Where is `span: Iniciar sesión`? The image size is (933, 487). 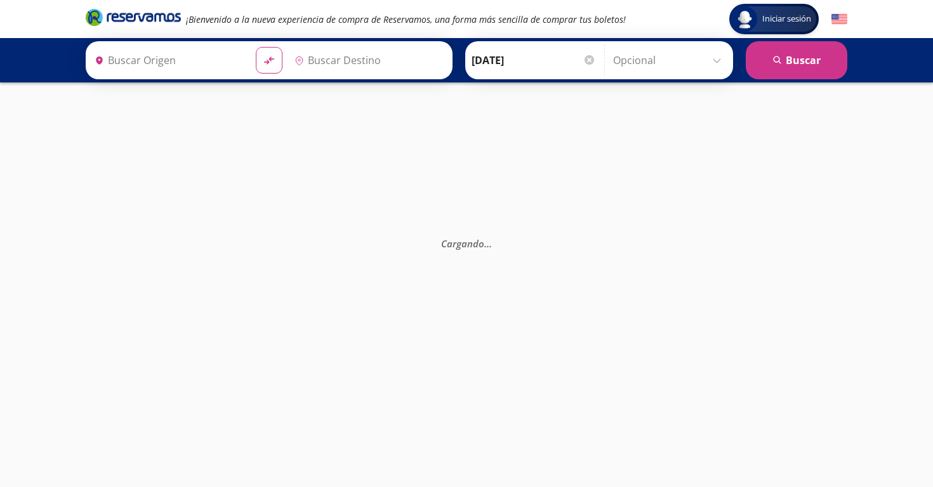 span: Iniciar sesión is located at coordinates (786, 19).